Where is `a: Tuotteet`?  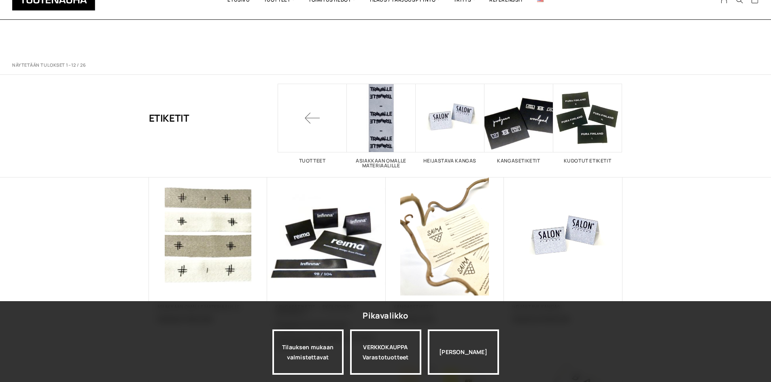
a: Tuotteet is located at coordinates (312, 123).